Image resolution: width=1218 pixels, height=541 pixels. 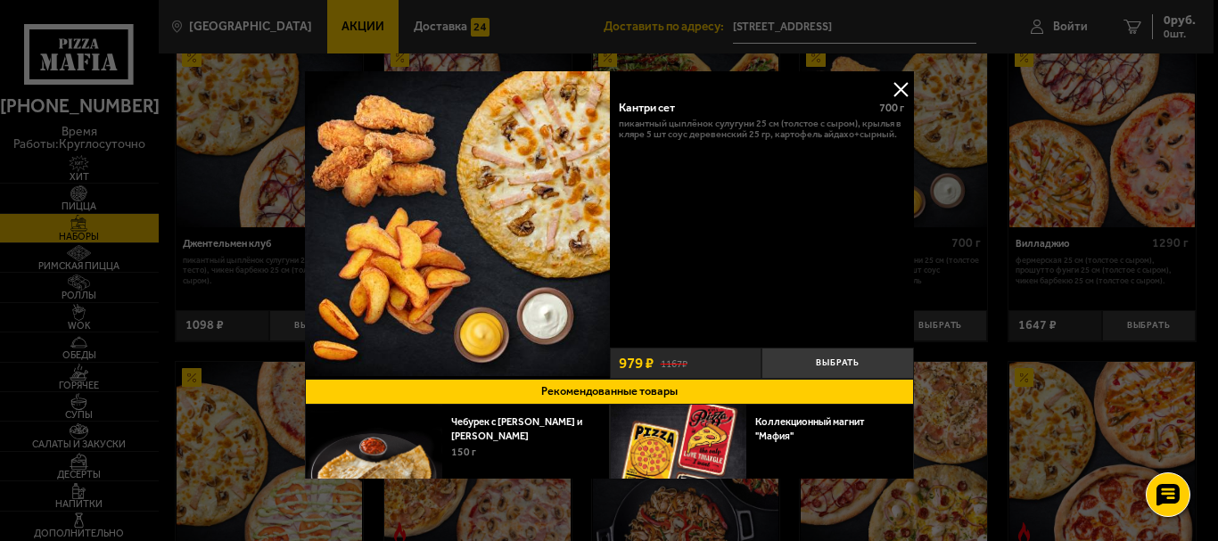 I want to click on img: Кантри сет, so click(x=457, y=224).